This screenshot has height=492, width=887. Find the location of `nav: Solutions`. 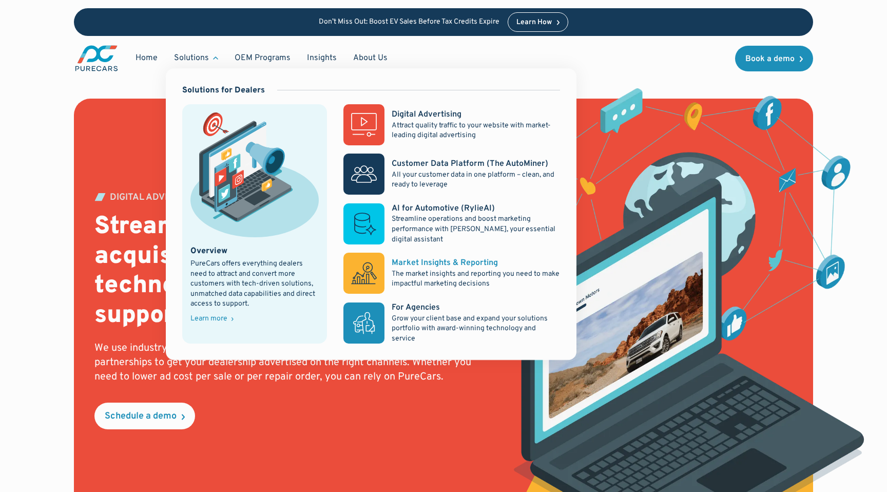

nav: Solutions is located at coordinates (371, 214).